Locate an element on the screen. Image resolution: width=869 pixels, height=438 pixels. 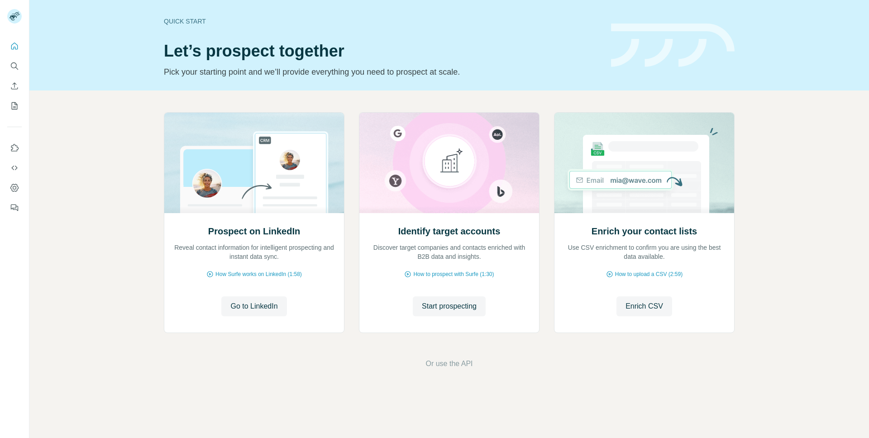
img: banner is located at coordinates (673, 45).